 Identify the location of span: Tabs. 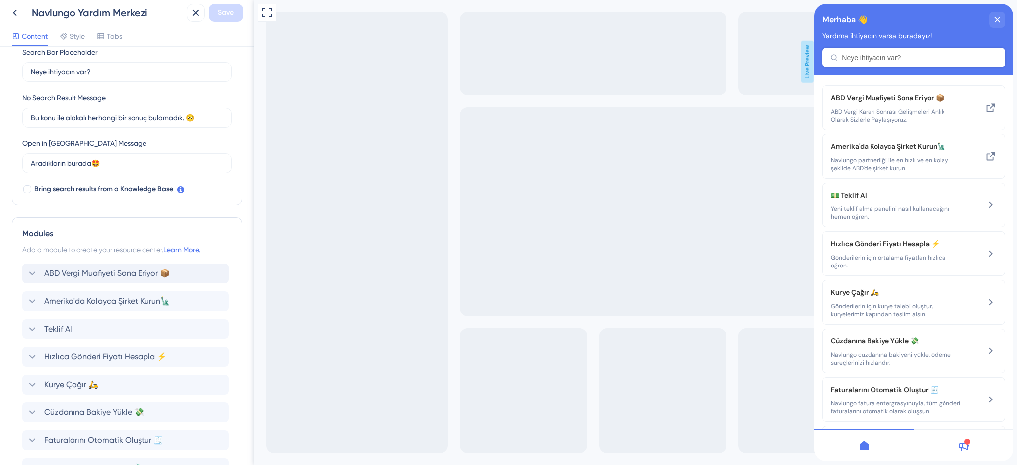
(114, 36).